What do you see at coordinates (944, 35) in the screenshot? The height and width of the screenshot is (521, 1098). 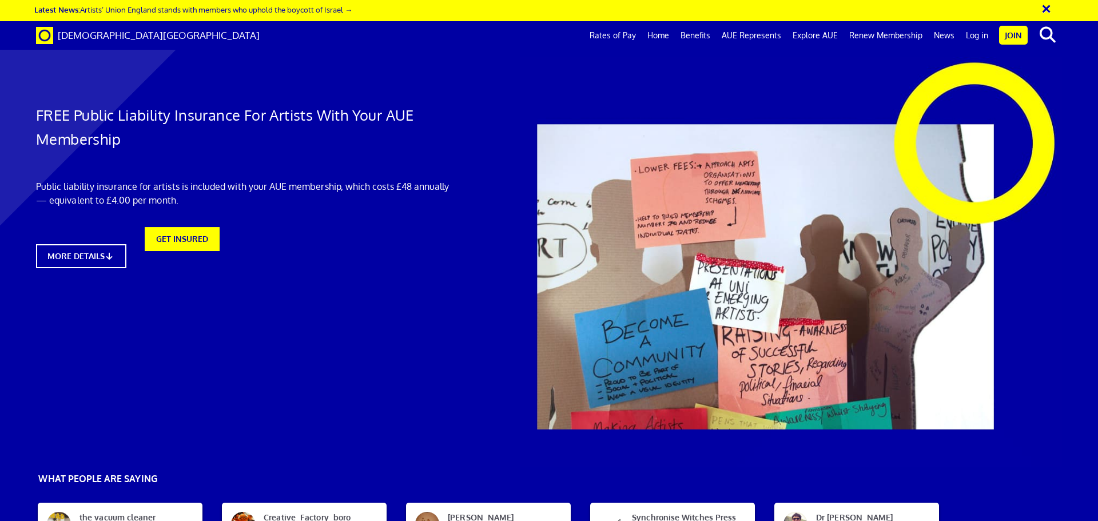 I see `a: News` at bounding box center [944, 35].